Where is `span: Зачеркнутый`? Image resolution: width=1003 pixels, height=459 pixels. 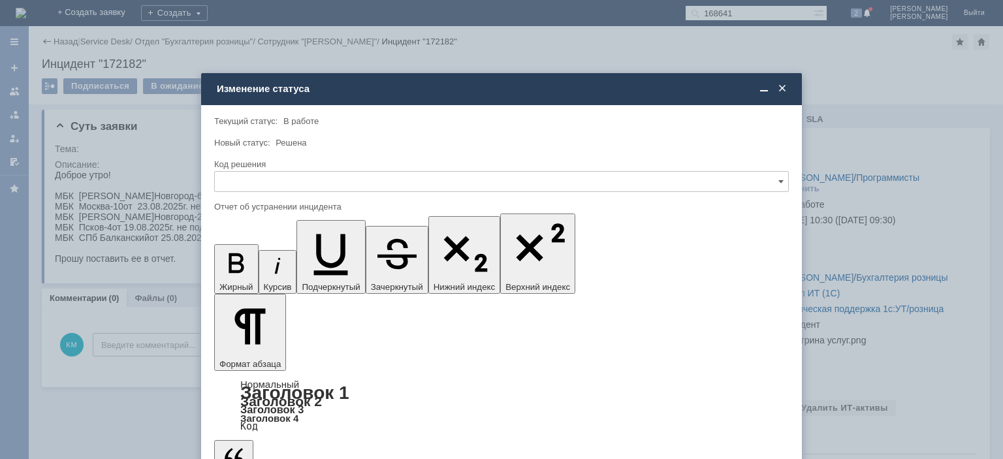 span: Зачеркнутый is located at coordinates (397, 287).